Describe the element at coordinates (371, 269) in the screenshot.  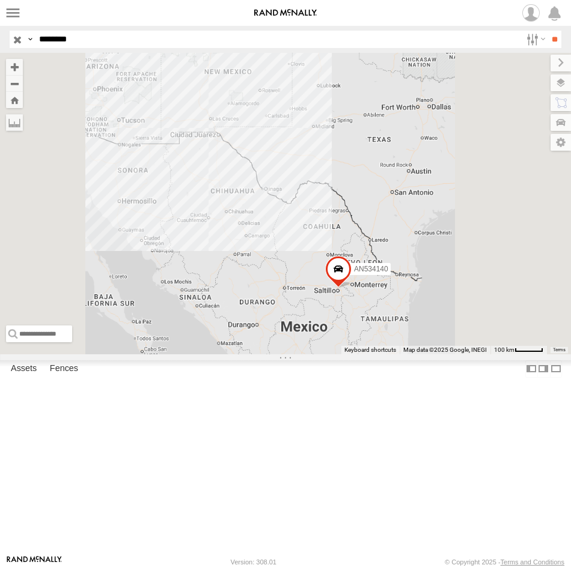
I see `span: AN534140` at that location.